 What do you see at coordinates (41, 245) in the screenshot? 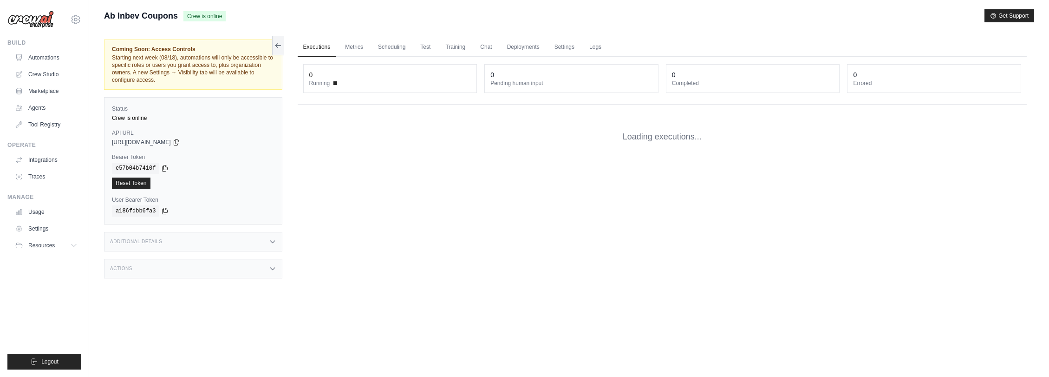
I see `span: Resources` at bounding box center [41, 245].